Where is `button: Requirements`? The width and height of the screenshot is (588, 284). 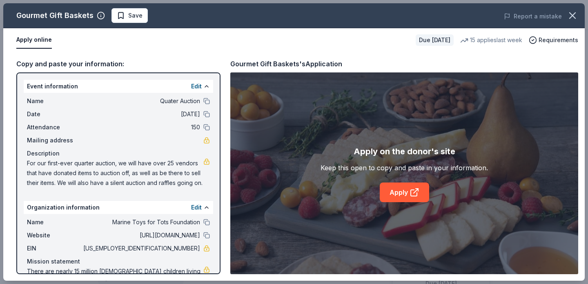 button: Requirements is located at coordinates (554, 40).